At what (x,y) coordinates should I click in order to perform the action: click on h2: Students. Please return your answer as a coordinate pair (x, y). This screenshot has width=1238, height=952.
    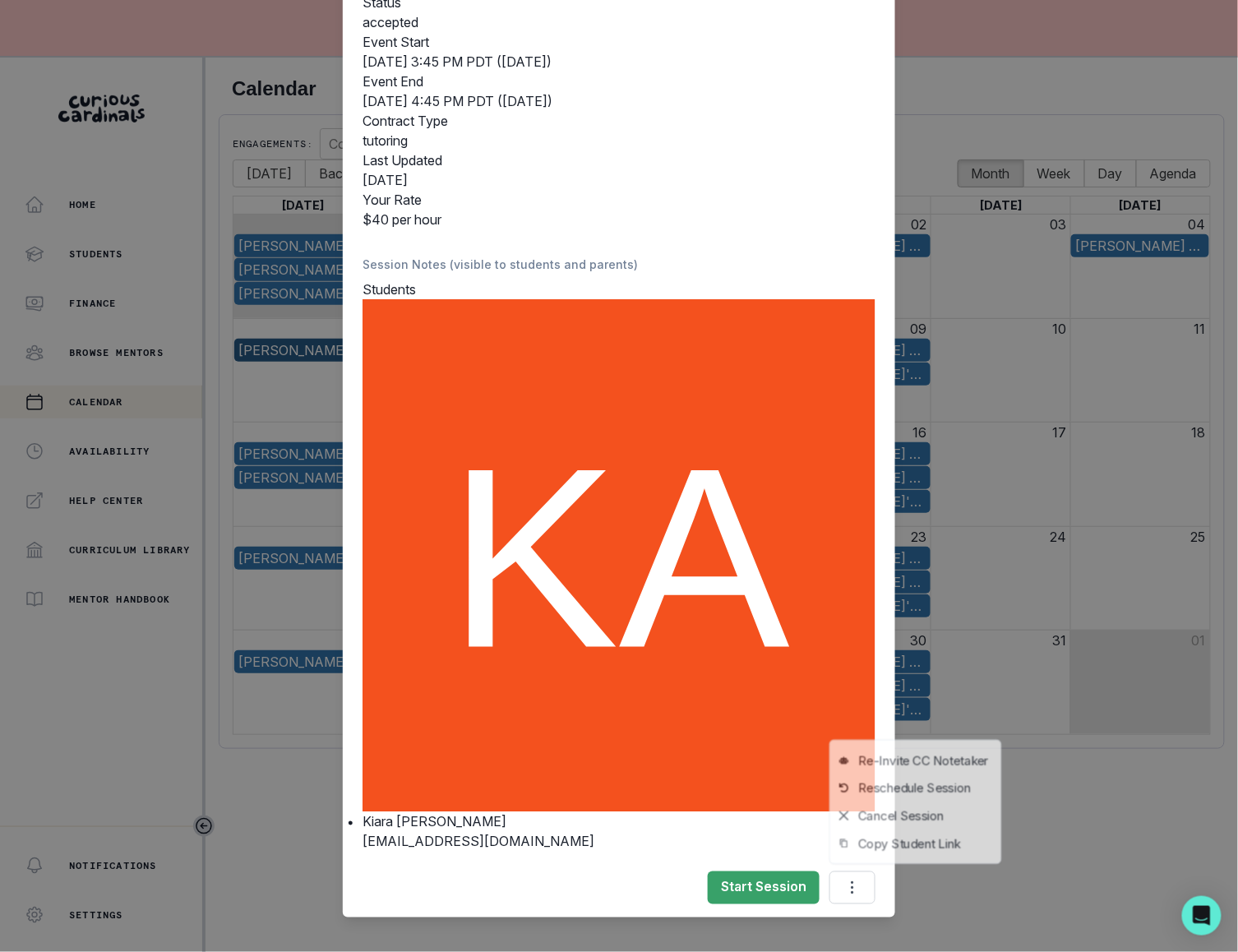
    Looking at the image, I should click on (619, 289).